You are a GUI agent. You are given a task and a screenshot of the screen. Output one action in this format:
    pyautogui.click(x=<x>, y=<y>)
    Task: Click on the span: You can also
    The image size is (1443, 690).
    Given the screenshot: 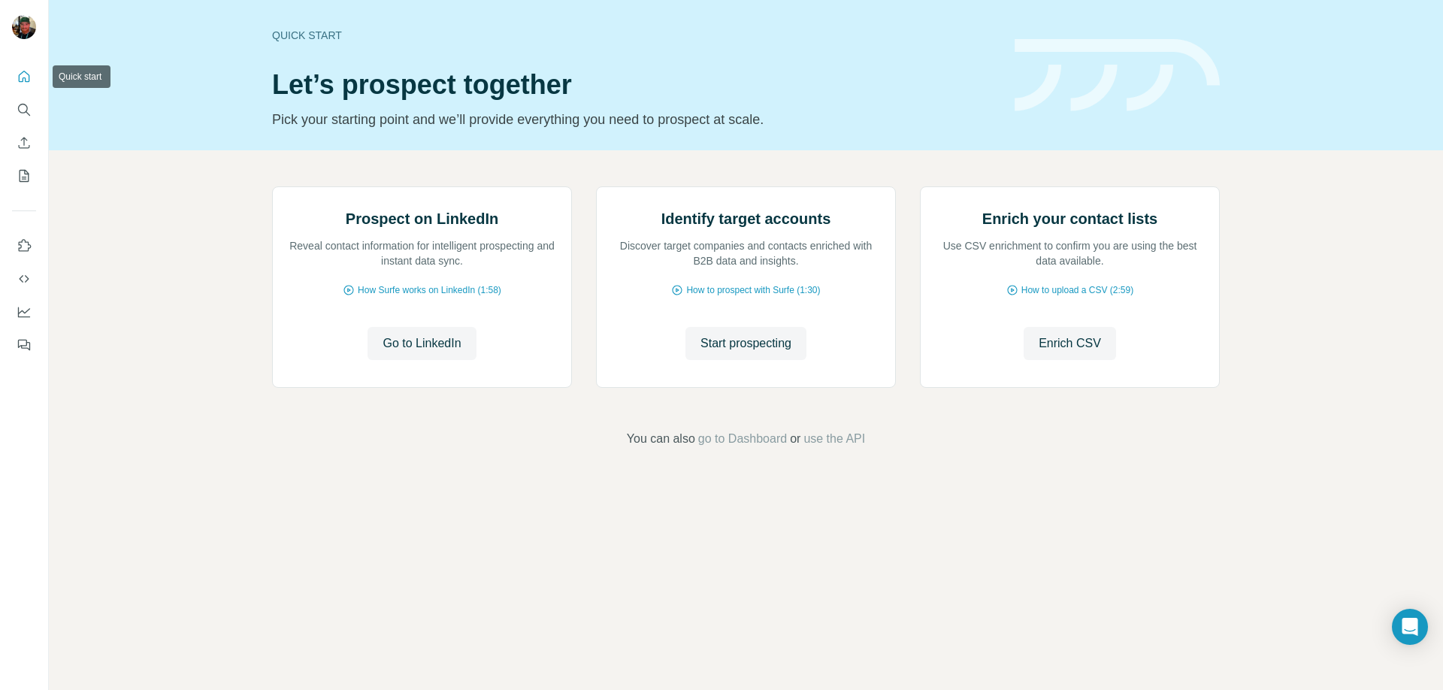 What is the action you would take?
    pyautogui.click(x=660, y=439)
    